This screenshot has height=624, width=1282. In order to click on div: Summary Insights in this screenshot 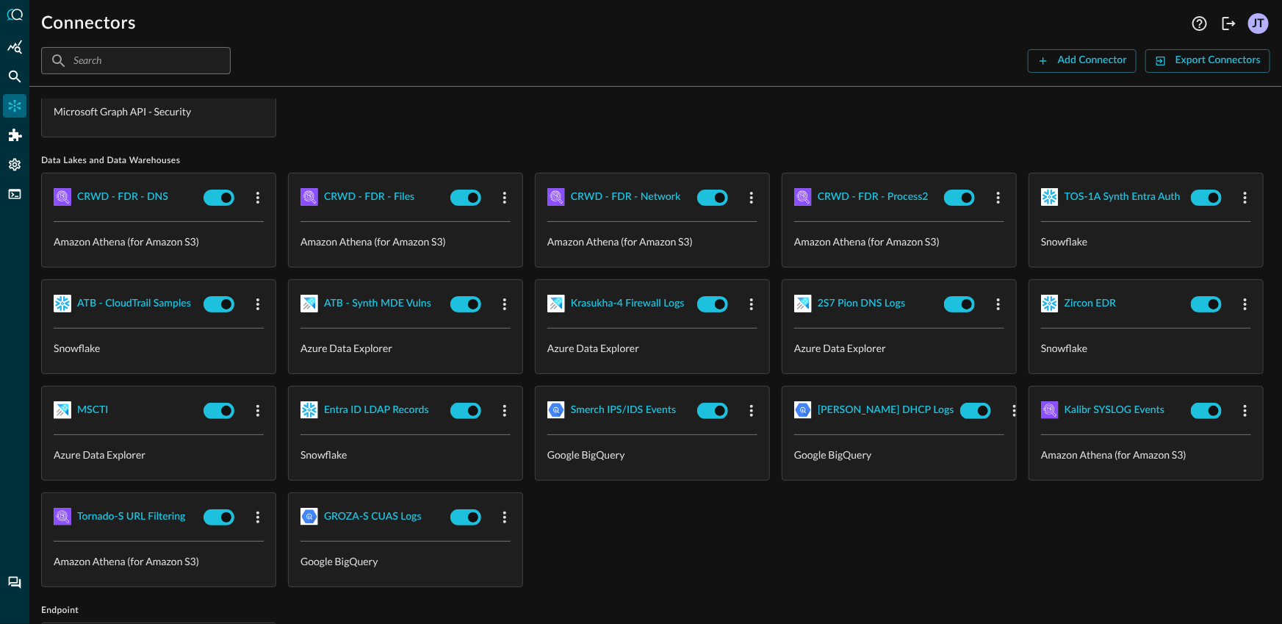, I will do `click(15, 47)`.